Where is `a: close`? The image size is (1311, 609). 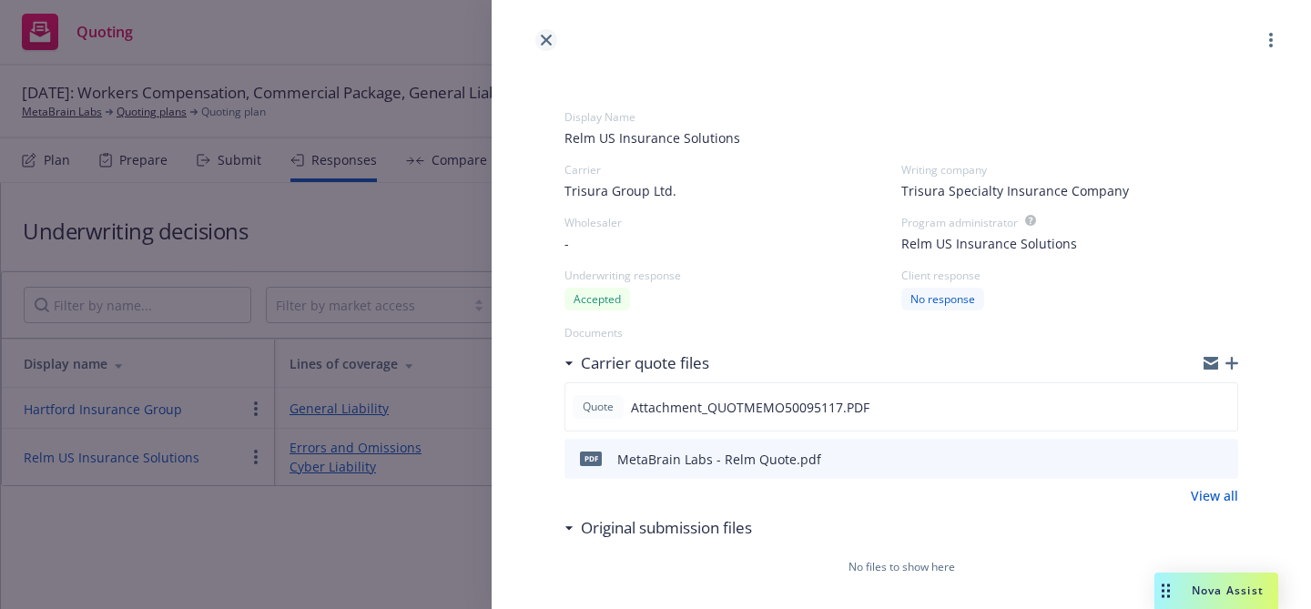
a: close is located at coordinates (546, 40).